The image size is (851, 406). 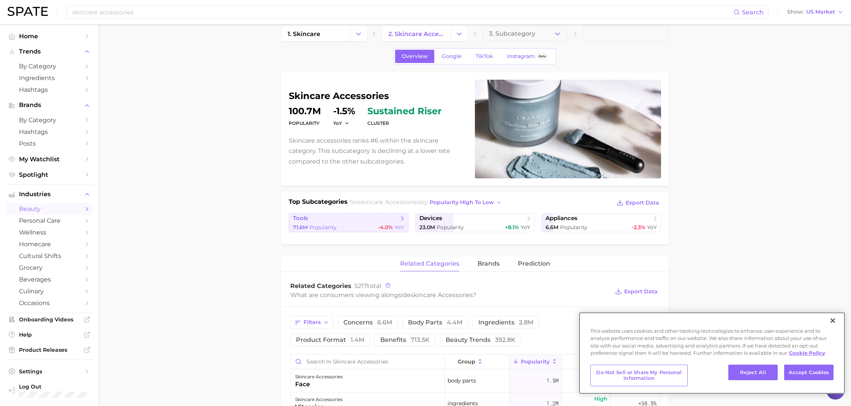 I want to click on a: beverages, so click(x=49, y=279).